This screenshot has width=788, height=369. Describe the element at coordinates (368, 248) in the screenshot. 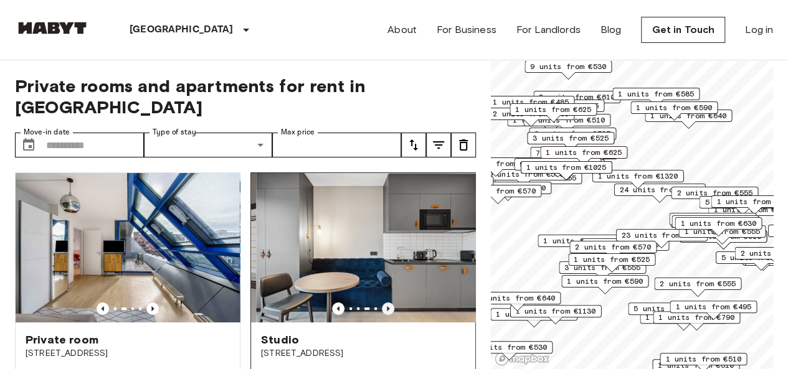

I see `img: Marketing picture of unit DE-01-481-006-01` at that location.